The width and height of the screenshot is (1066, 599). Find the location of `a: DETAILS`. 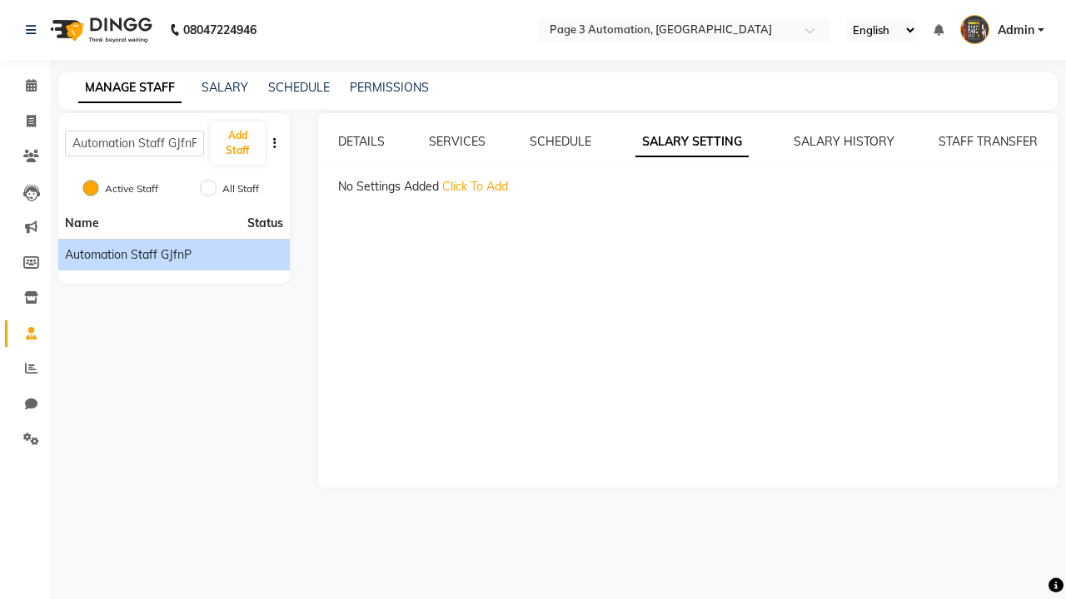

a: DETAILS is located at coordinates (361, 142).